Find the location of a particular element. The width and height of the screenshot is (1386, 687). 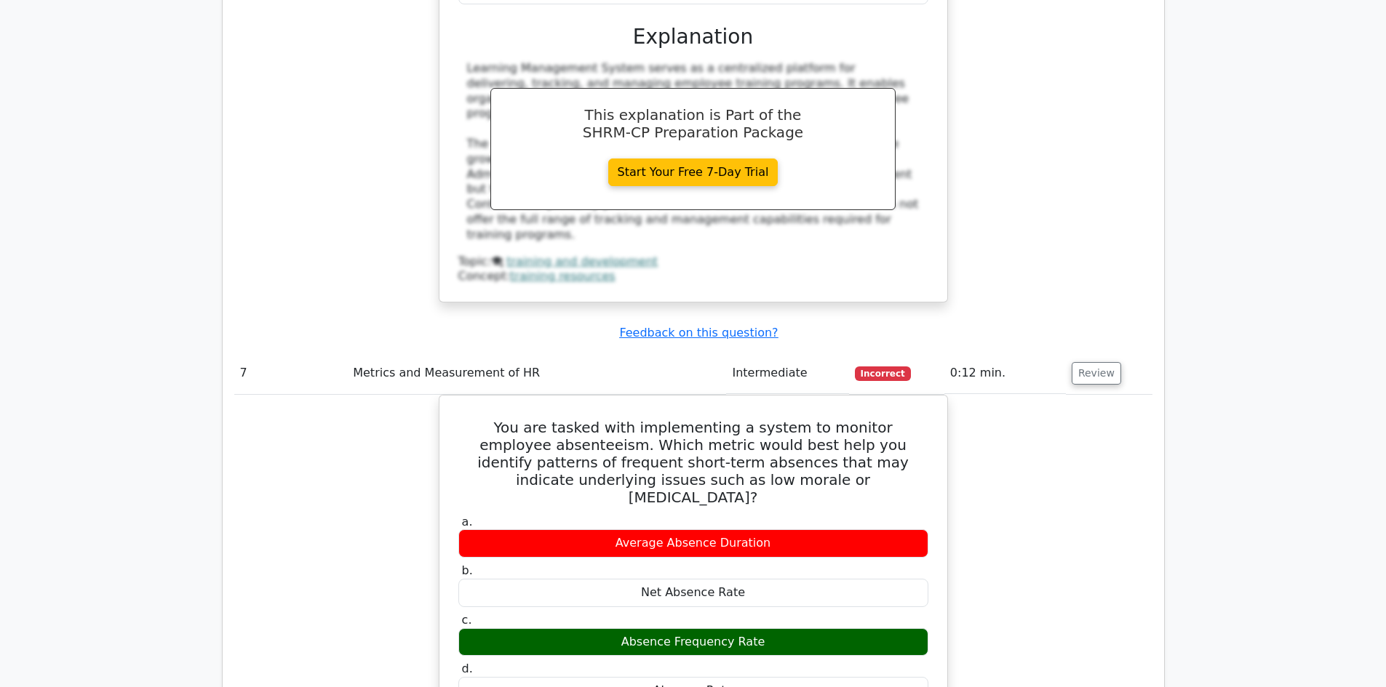

button: Review is located at coordinates (1096, 373).